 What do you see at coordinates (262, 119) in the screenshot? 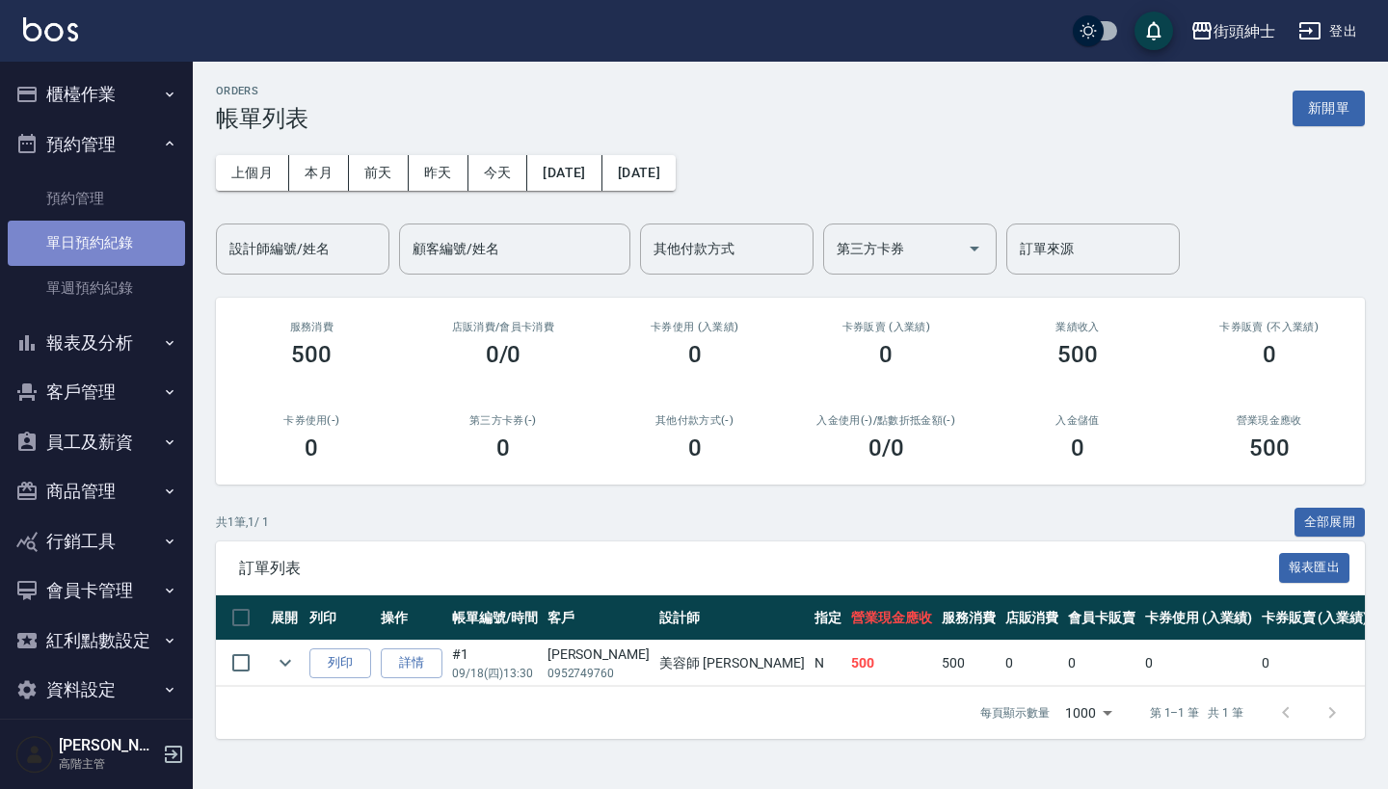
I see `h3: 帳單列表` at bounding box center [262, 119].